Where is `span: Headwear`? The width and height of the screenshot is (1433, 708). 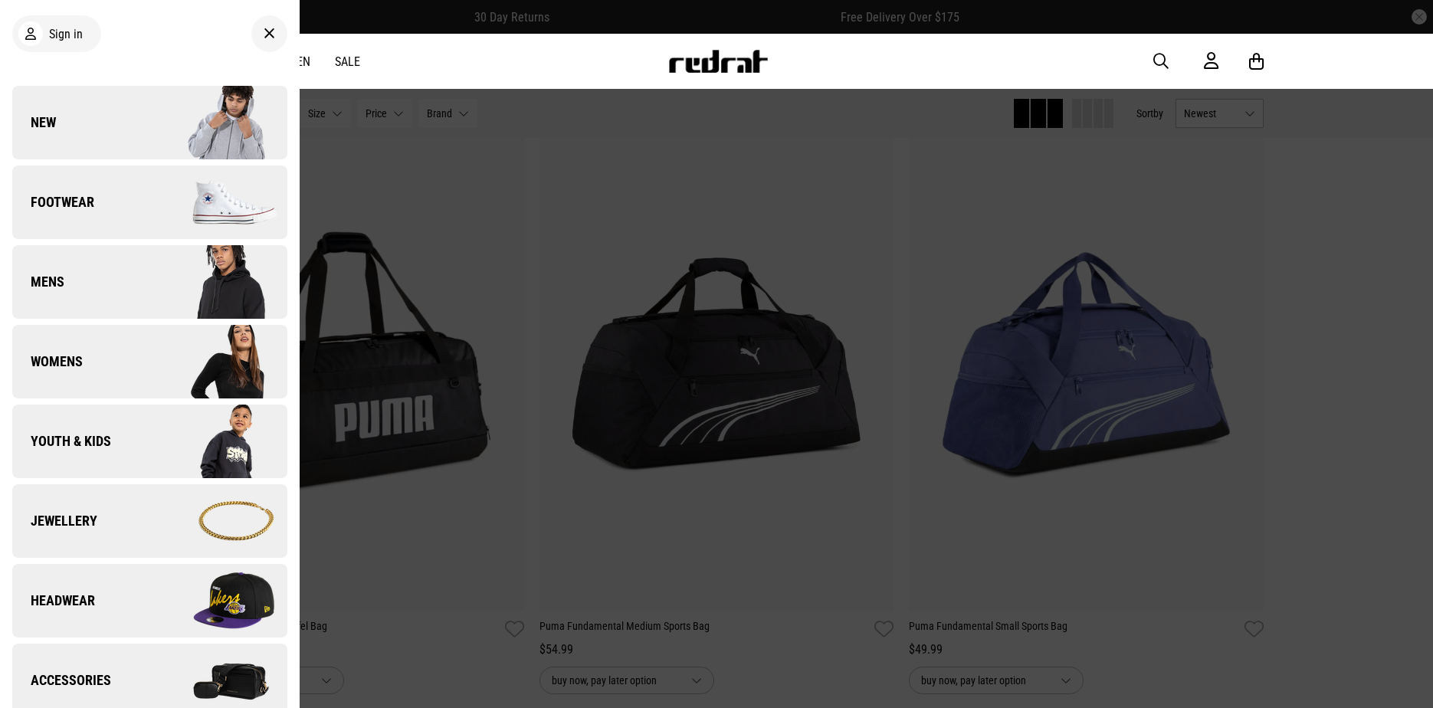 span: Headwear is located at coordinates (54, 601).